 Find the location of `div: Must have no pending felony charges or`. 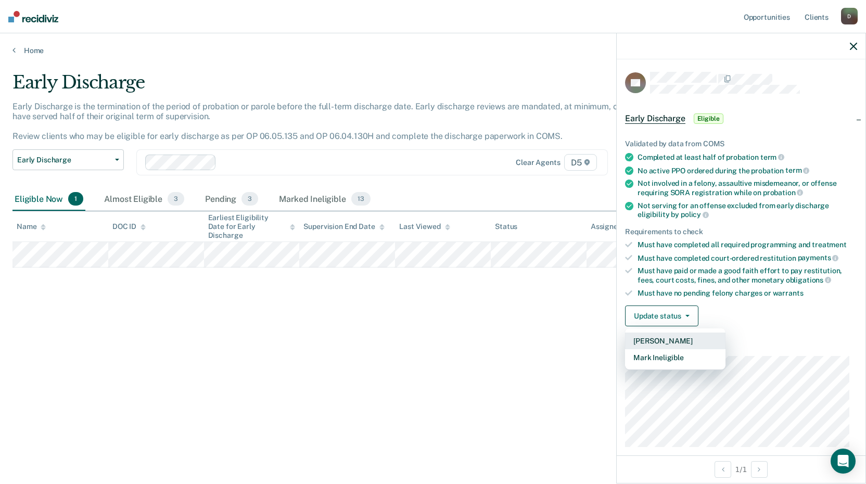

div: Must have no pending felony charges or is located at coordinates (747, 293).